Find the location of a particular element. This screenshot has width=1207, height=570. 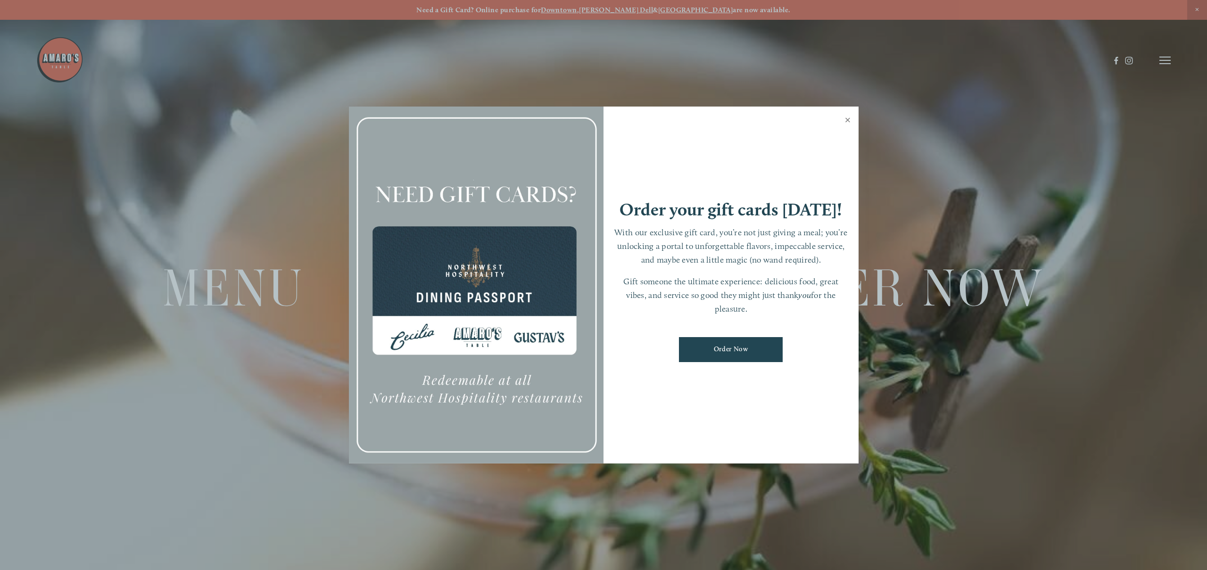

p: Gift someone the ultimate experience: delicious food, great vibes, and service so good they might... is located at coordinates (731, 295).